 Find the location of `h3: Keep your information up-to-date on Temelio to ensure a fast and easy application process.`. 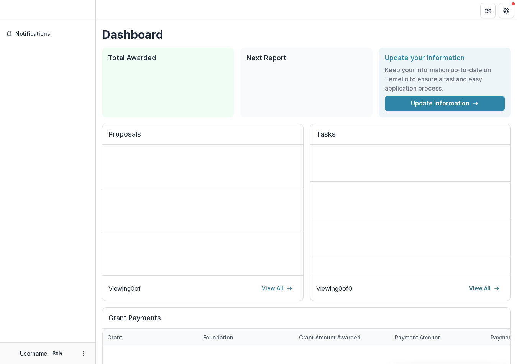

h3: Keep your information up-to-date on Temelio to ensure a fast and easy application process. is located at coordinates (445, 79).